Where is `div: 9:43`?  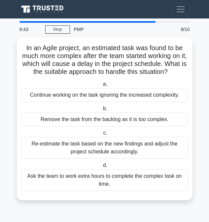 div: 9:43 is located at coordinates (30, 29).